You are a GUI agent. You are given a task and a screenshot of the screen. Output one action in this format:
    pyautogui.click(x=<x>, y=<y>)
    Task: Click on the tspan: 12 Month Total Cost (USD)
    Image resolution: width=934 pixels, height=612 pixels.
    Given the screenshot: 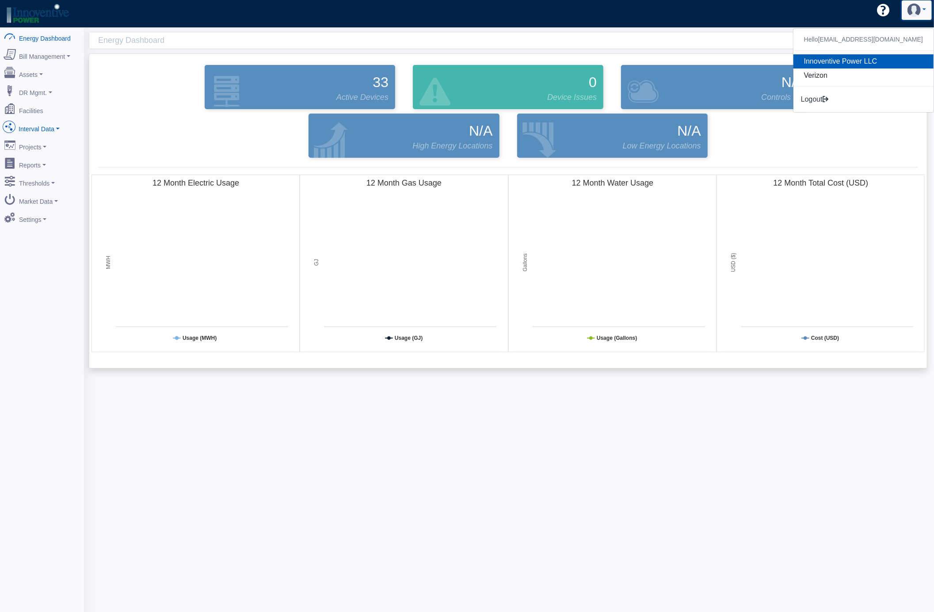 What is the action you would take?
    pyautogui.click(x=820, y=183)
    